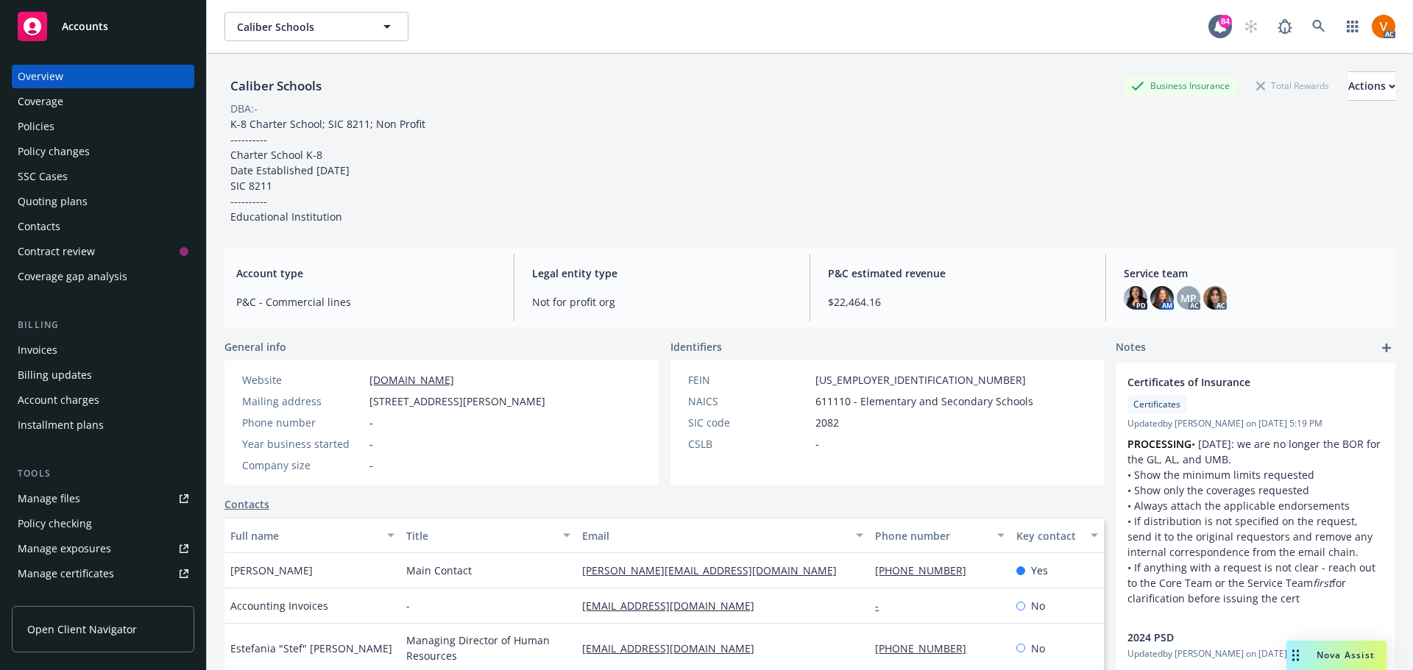 The image size is (1413, 670). What do you see at coordinates (103, 599) in the screenshot?
I see `a: Manage claims` at bounding box center [103, 599].